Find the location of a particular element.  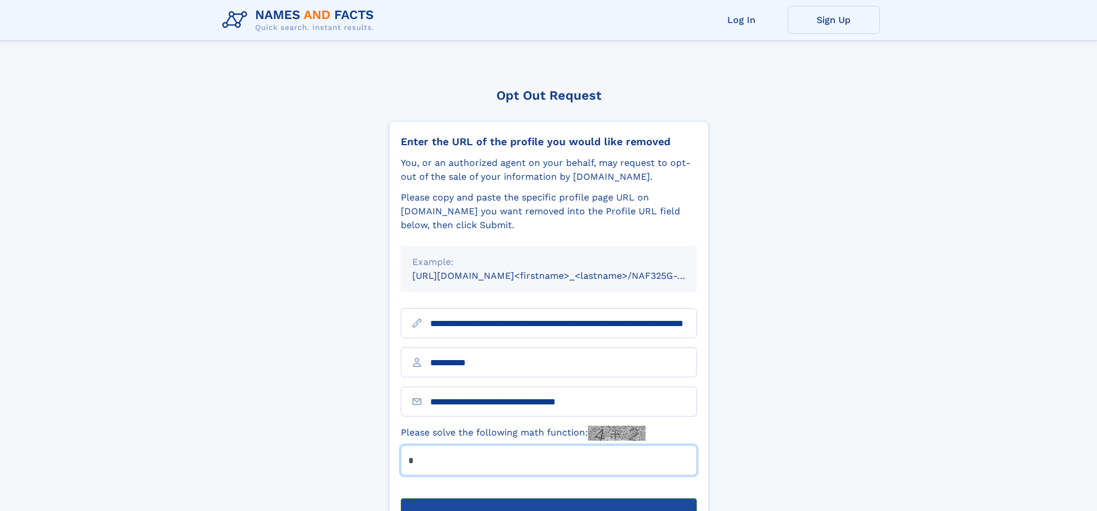

a: Sign Up is located at coordinates (834, 20).